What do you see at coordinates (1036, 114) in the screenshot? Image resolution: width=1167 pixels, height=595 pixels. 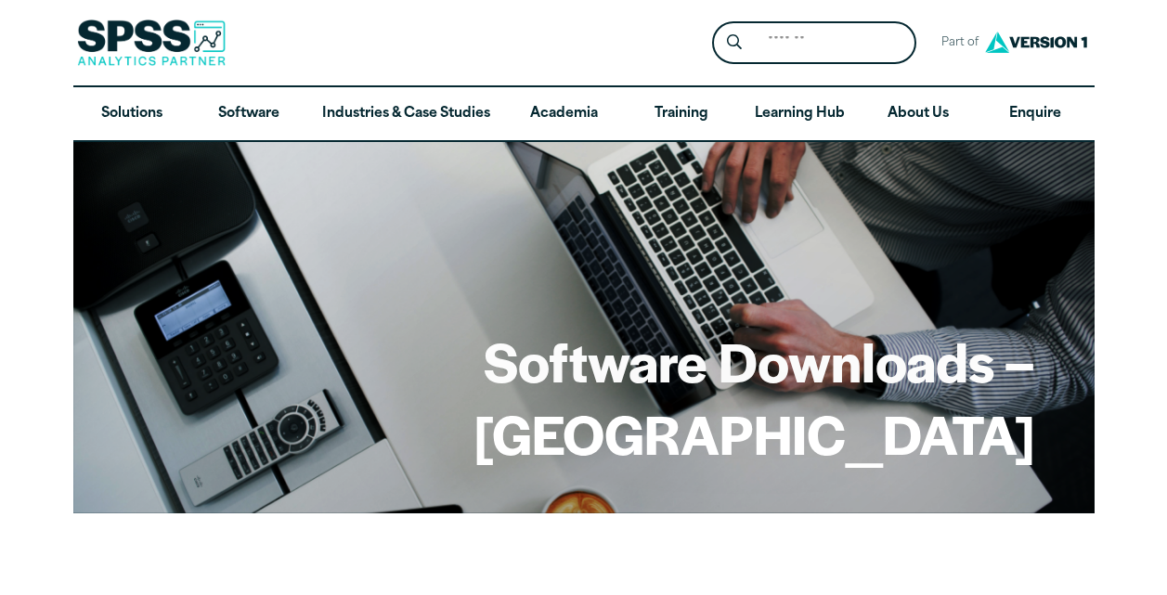 I see `a: Enquire` at bounding box center [1036, 114].